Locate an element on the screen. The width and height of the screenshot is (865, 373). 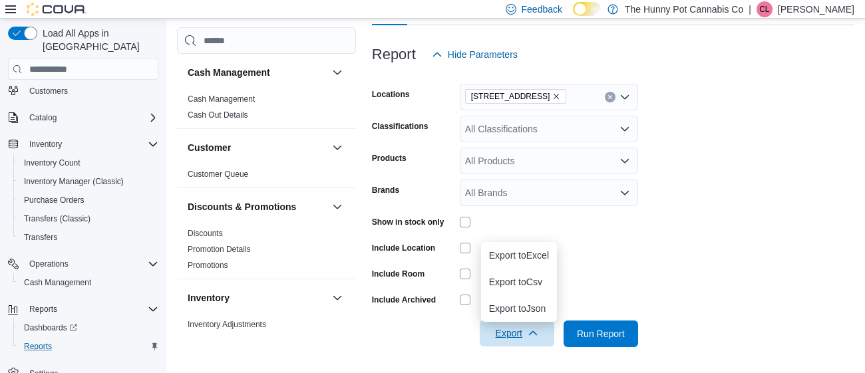
div: Customer is located at coordinates (266, 177).